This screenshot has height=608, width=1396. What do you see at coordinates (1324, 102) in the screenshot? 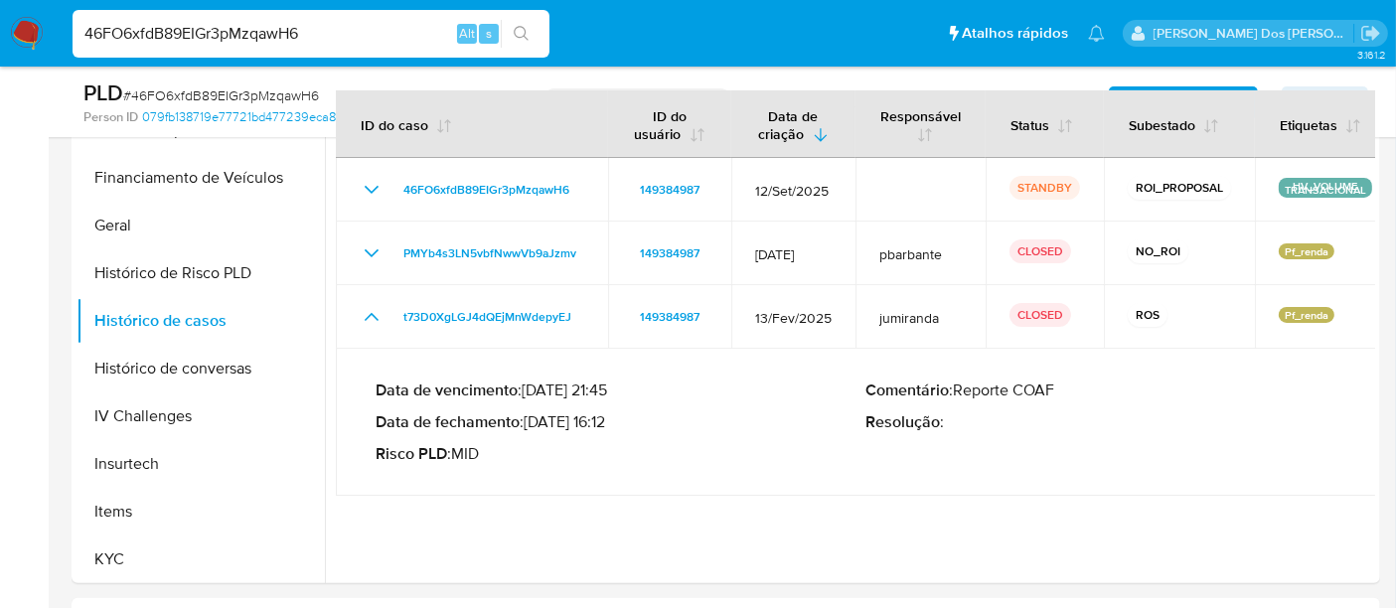
I see `button: Ações` at bounding box center [1324, 102].